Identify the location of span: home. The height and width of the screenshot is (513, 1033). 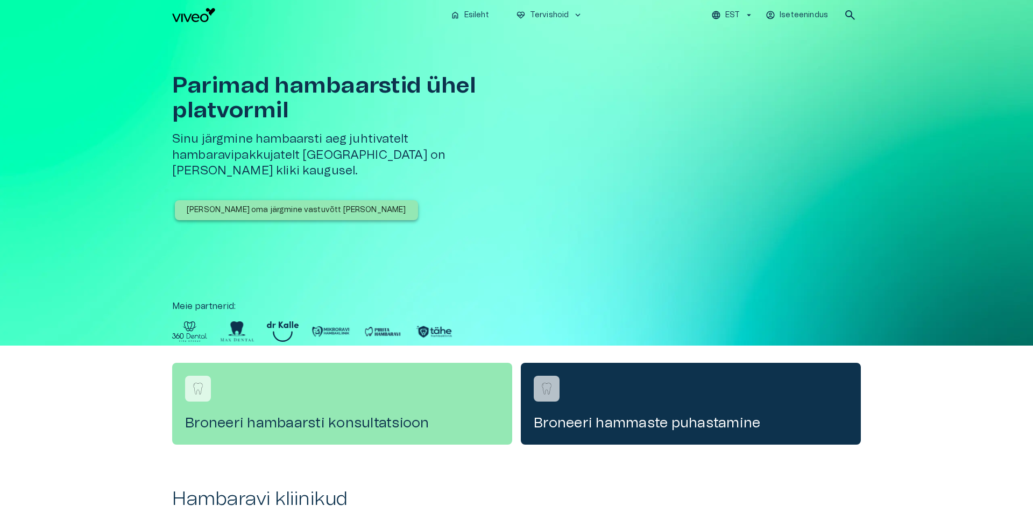
(455, 15).